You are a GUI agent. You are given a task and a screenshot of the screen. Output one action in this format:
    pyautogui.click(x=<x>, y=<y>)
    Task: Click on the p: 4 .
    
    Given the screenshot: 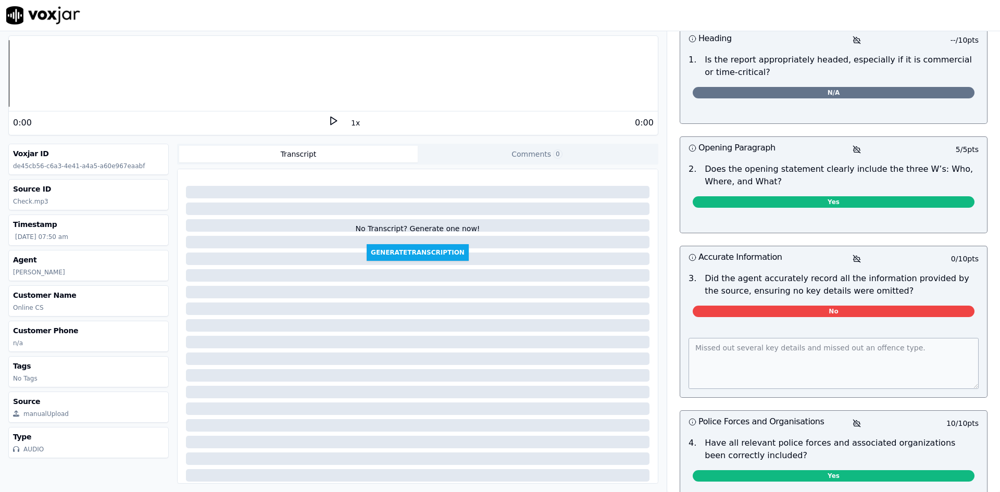 What is the action you would take?
    pyautogui.click(x=692, y=450)
    